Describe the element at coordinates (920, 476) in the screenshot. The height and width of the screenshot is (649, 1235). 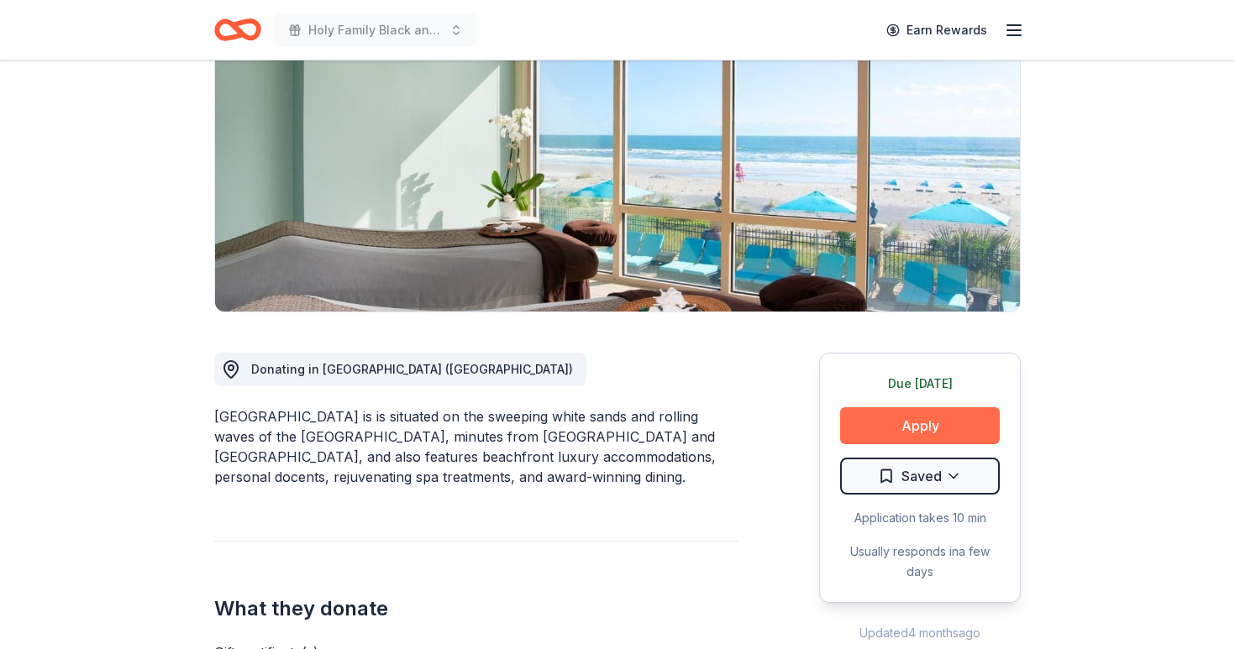
I see `button: Saved` at that location.